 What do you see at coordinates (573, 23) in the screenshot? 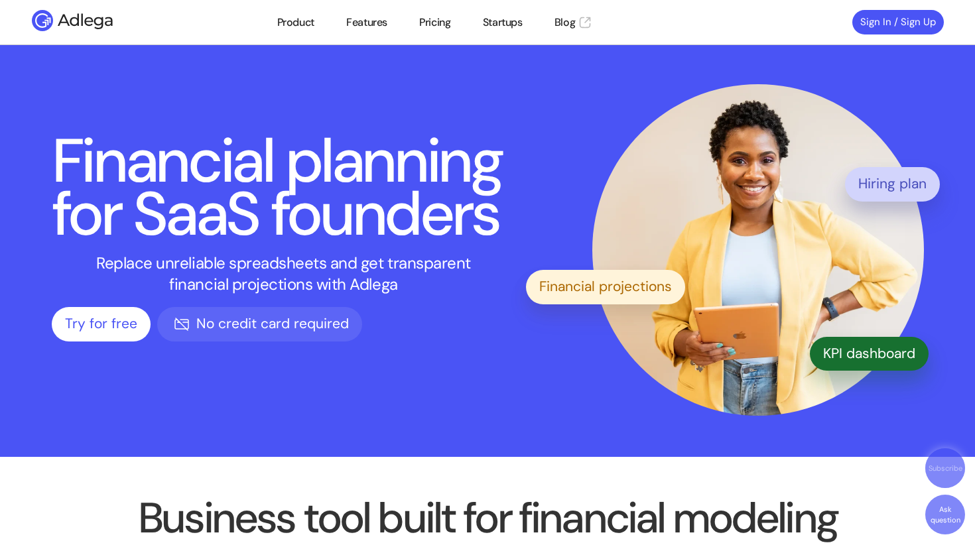
I see `a: Blog` at bounding box center [573, 23].